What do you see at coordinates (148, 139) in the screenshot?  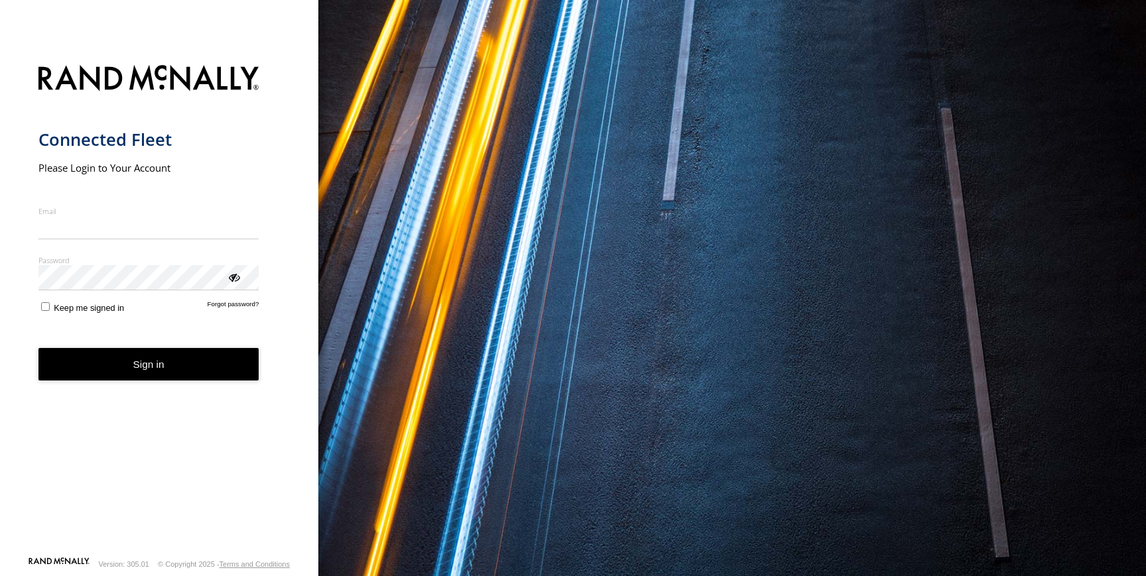 I see `h1: Connected Fleet` at bounding box center [148, 139].